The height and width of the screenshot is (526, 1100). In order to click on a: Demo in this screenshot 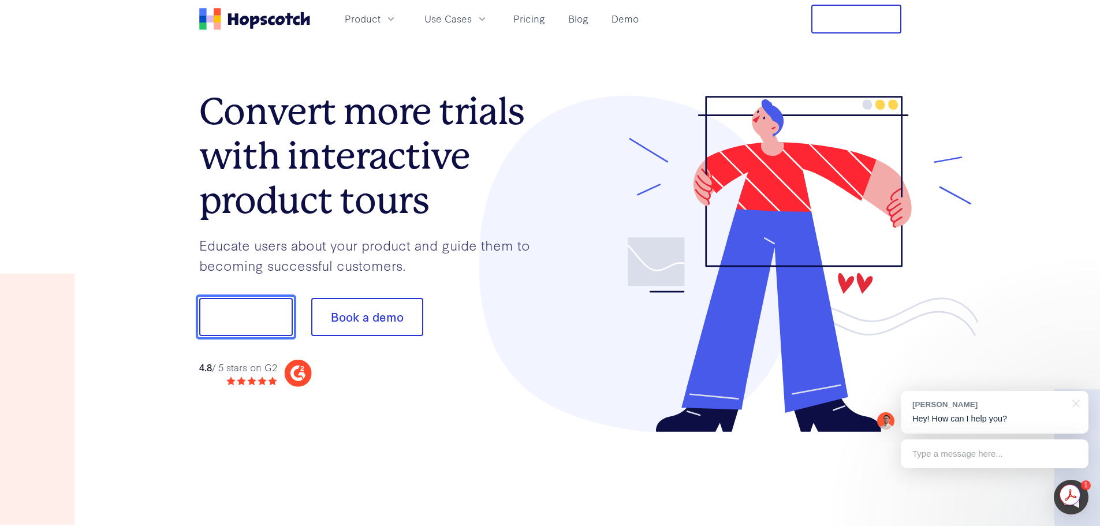, I will do `click(625, 18)`.